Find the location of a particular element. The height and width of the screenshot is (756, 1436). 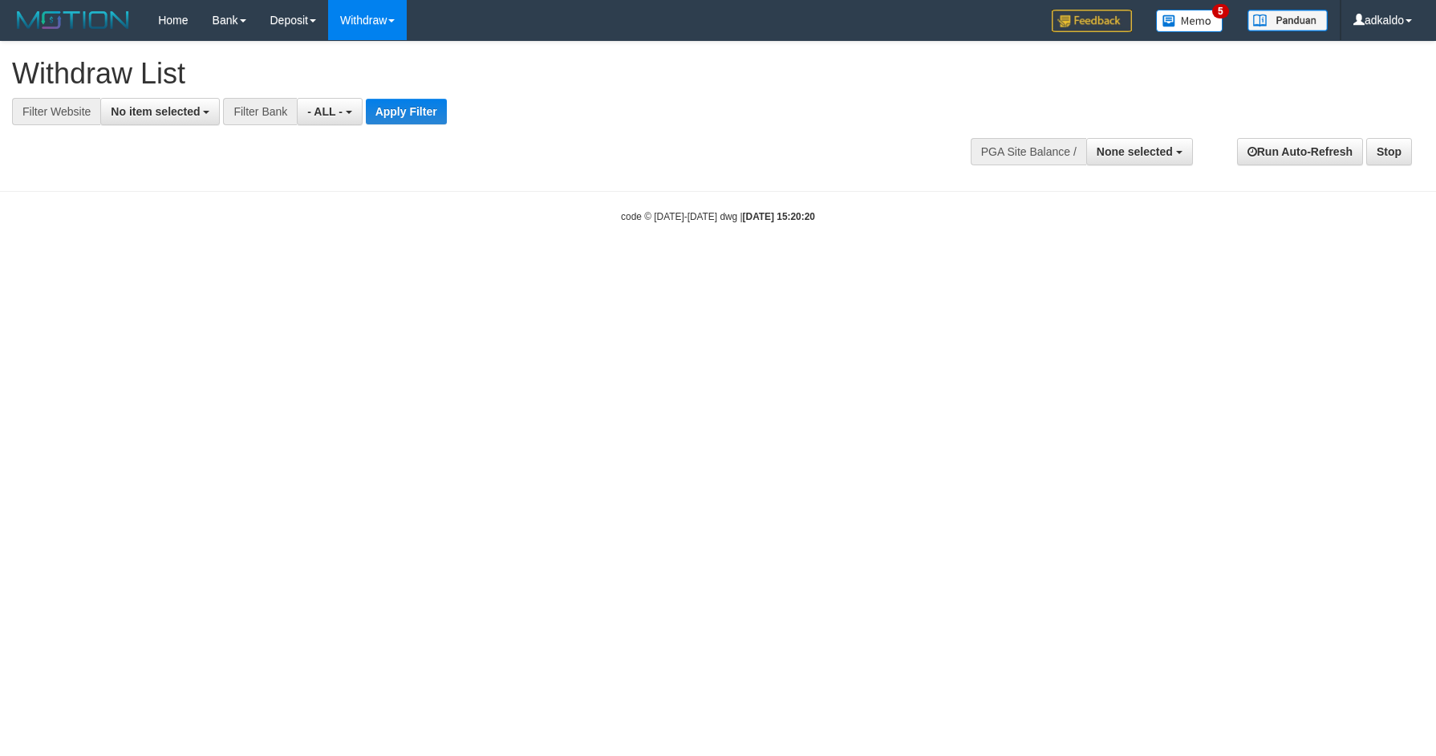

div: Filter Website is located at coordinates (56, 111).